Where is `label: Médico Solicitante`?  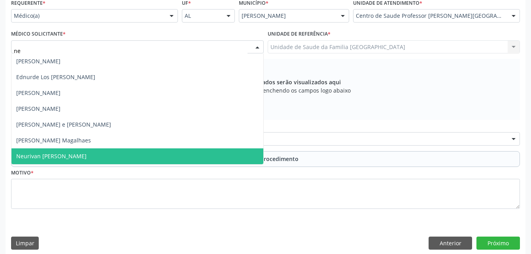 label: Médico Solicitante is located at coordinates (38, 34).